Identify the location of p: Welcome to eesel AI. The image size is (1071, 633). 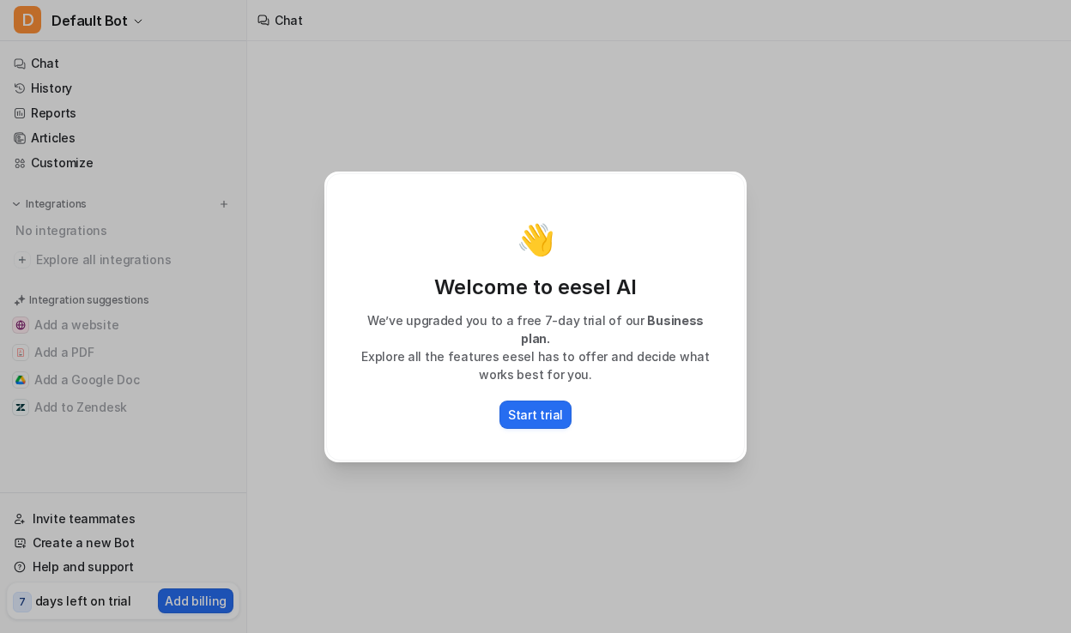
(535, 287).